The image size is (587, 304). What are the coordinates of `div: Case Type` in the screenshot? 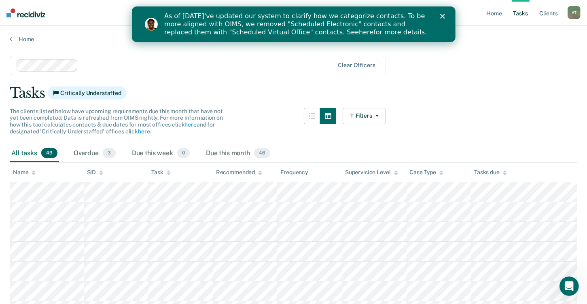 It's located at (427, 172).